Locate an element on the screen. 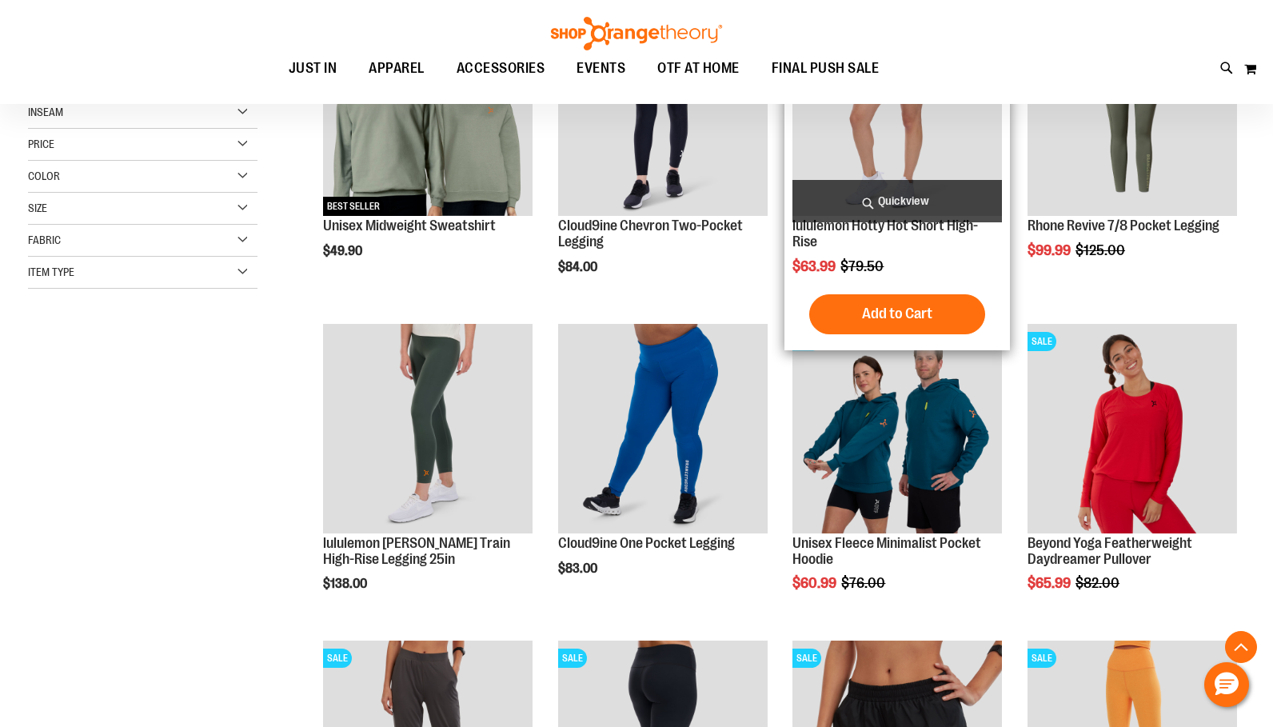 This screenshot has height=727, width=1273. a: FINAL PUSH SALE is located at coordinates (825, 69).